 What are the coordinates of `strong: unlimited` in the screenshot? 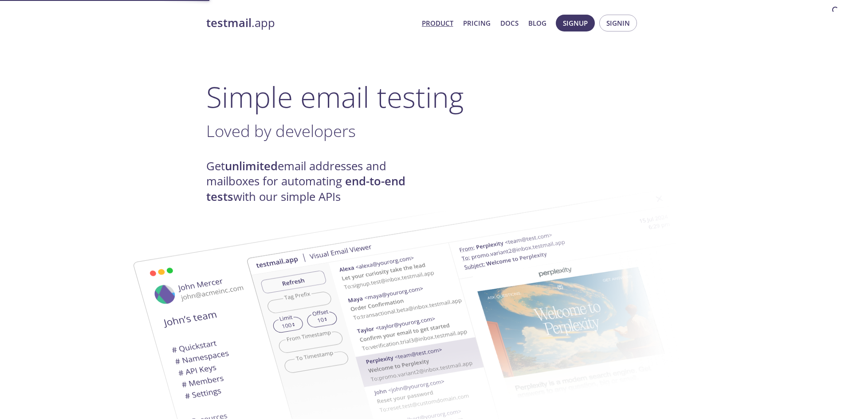 It's located at (251, 166).